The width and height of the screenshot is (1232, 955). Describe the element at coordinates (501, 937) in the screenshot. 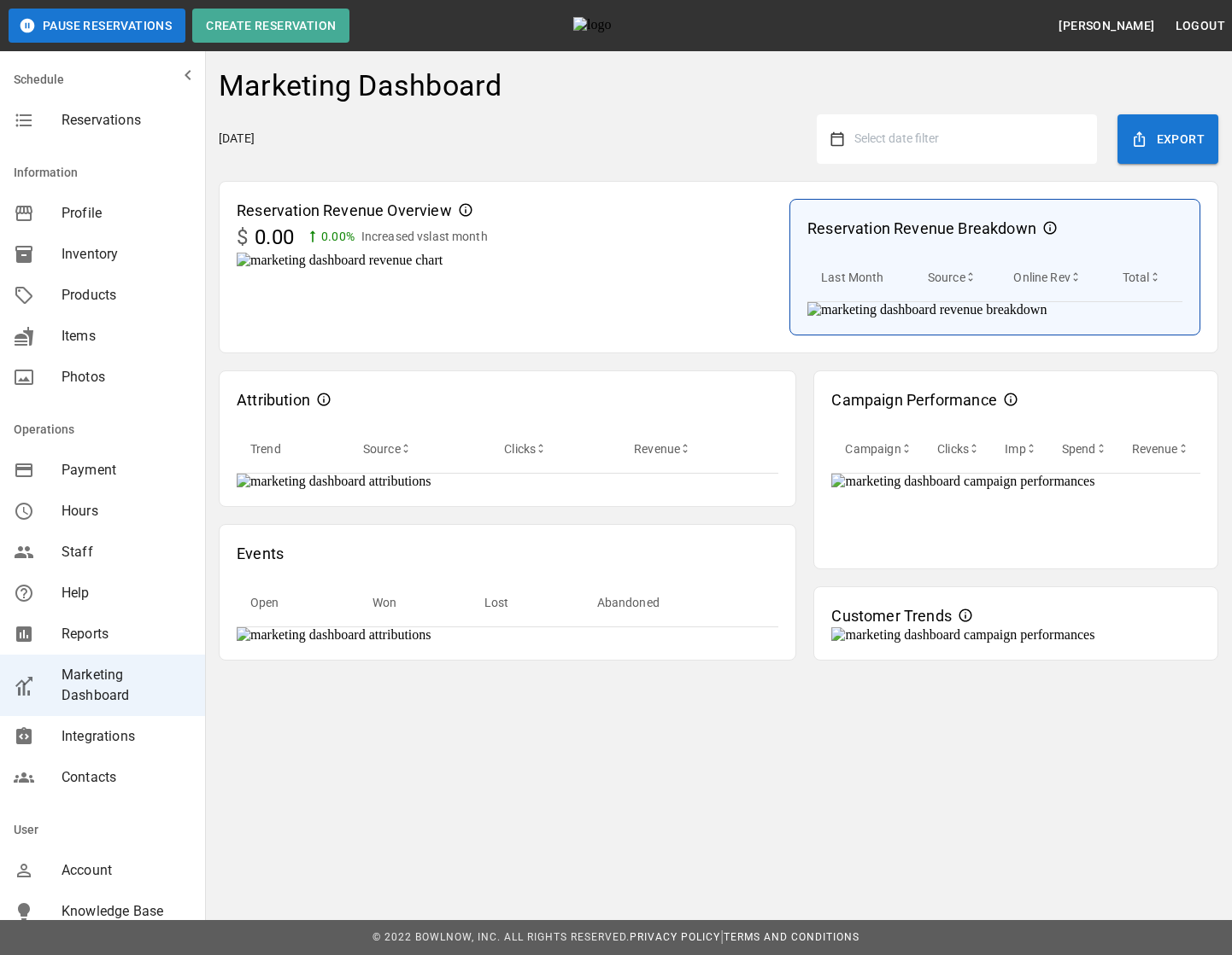

I see `span: © 2022 BowlNow, Inc. All Rights Reserved.` at that location.